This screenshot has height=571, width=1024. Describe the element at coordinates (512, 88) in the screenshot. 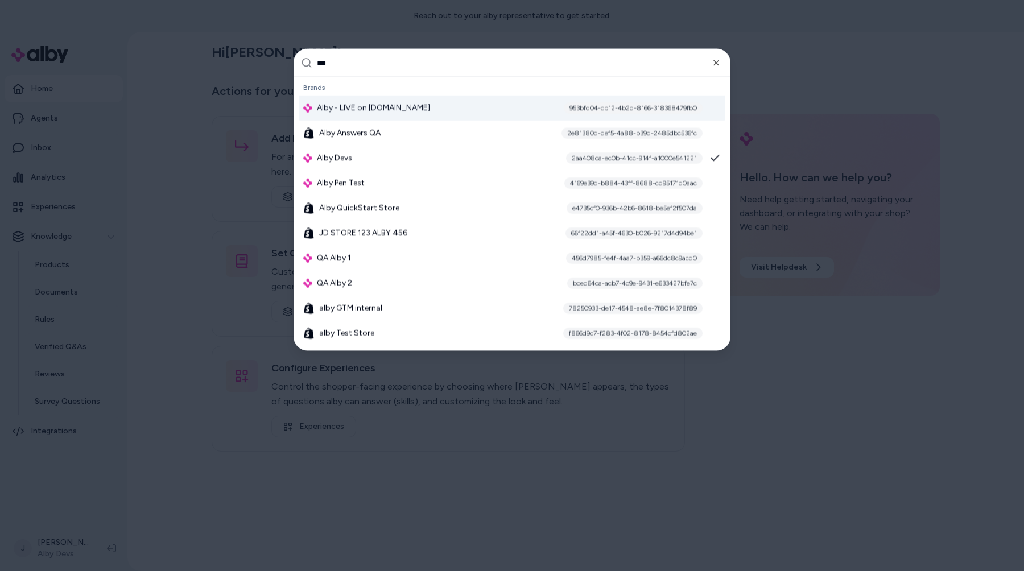

I see `div: Brands` at that location.